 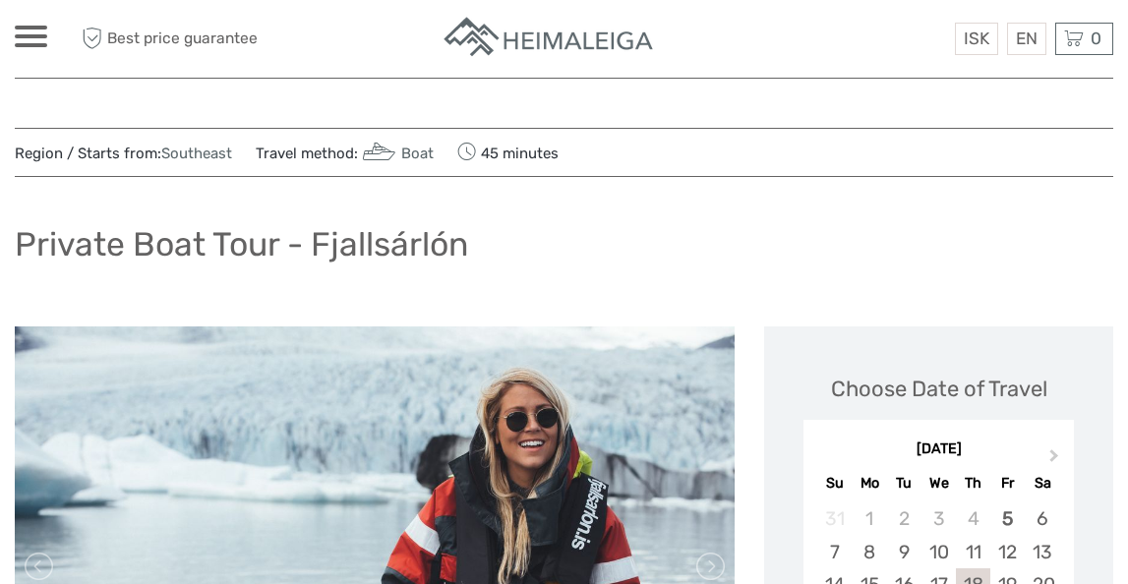 I want to click on div: Choose Thursday, September 11th, 2025, so click(x=973, y=552).